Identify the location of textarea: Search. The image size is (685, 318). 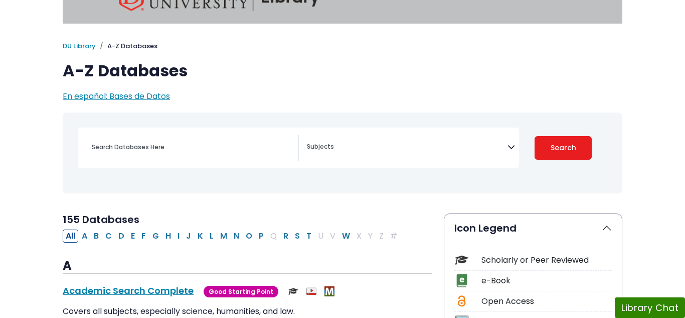
(407, 147).